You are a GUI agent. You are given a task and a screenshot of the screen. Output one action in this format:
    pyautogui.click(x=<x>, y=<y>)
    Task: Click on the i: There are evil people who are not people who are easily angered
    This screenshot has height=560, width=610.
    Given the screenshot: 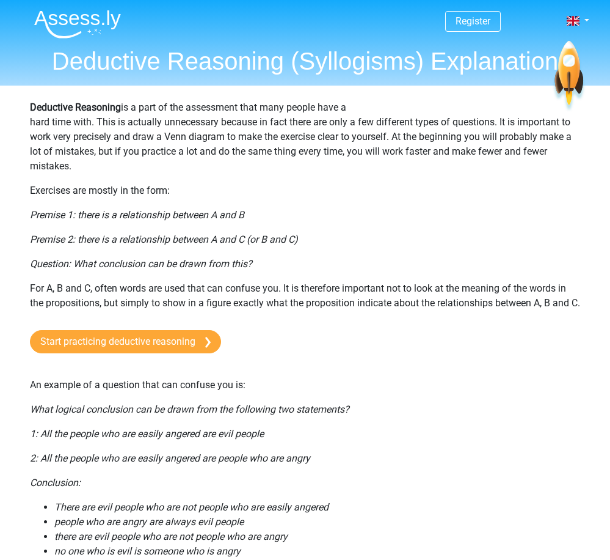 What is the action you would take?
    pyautogui.click(x=191, y=506)
    